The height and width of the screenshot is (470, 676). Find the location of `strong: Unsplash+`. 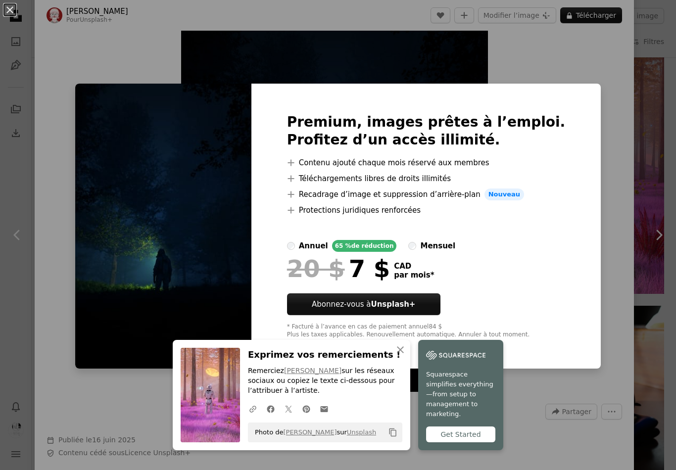

strong: Unsplash+ is located at coordinates (393, 304).